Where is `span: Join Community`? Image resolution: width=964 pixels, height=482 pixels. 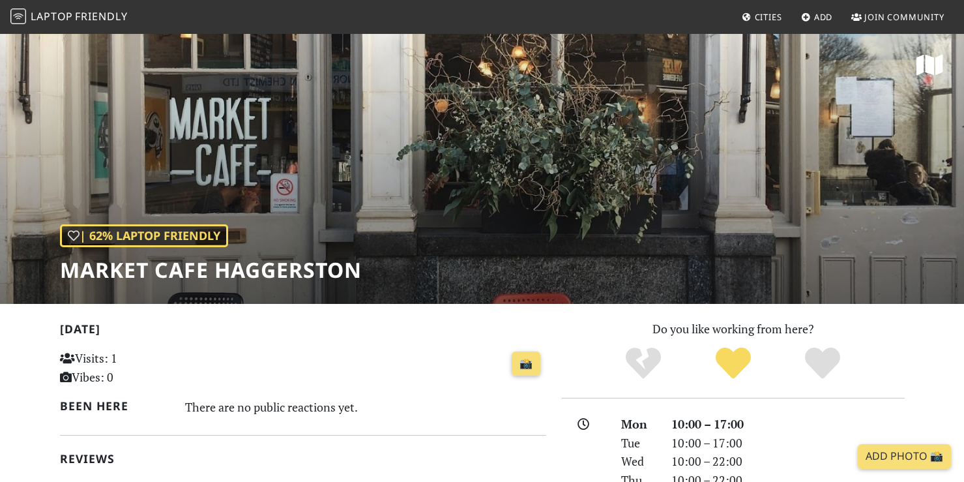 span: Join Community is located at coordinates (904, 17).